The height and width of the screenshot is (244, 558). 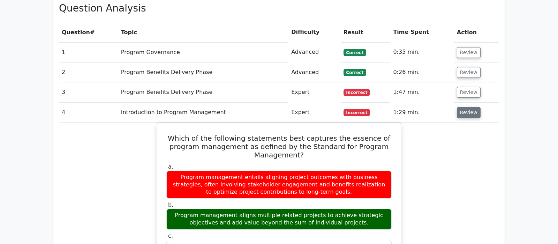 What do you see at coordinates (171, 205) in the screenshot?
I see `span: b.` at bounding box center [171, 205].